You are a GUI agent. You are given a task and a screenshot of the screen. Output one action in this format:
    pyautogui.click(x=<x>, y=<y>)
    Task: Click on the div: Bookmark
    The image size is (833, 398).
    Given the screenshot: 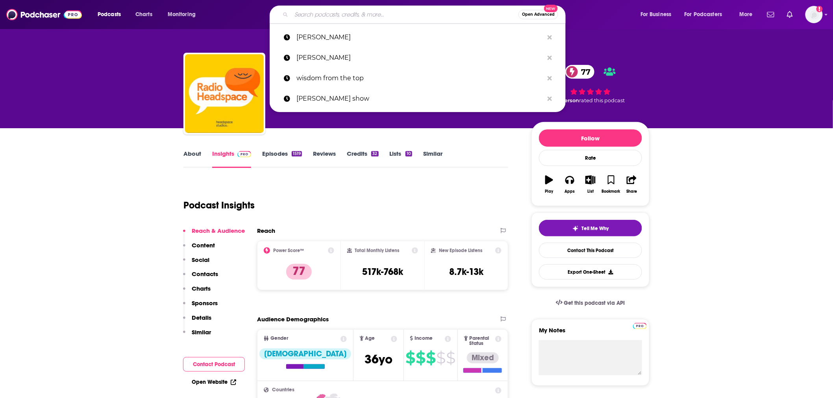 What is the action you would take?
    pyautogui.click(x=611, y=192)
    